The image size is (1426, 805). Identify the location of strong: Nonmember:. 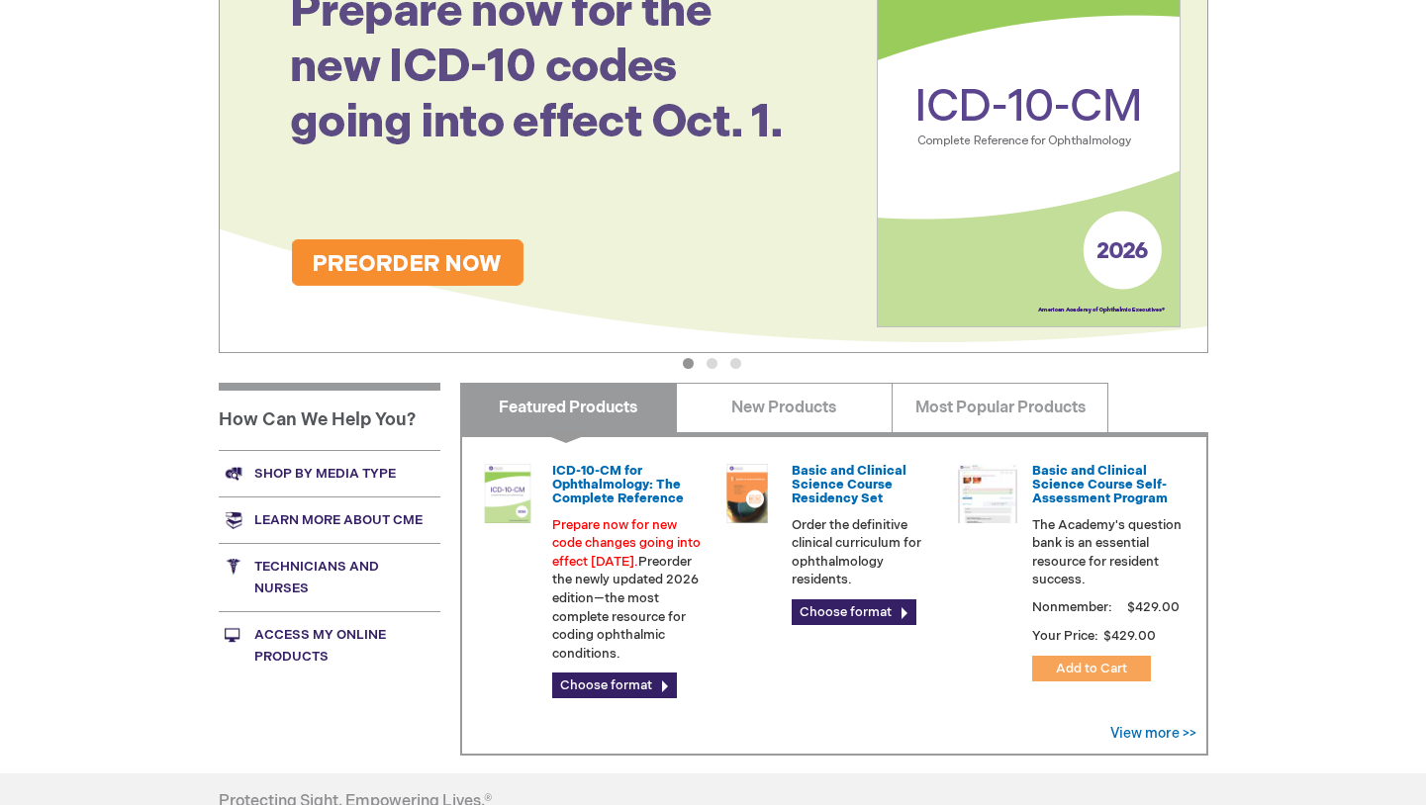
(1072, 608).